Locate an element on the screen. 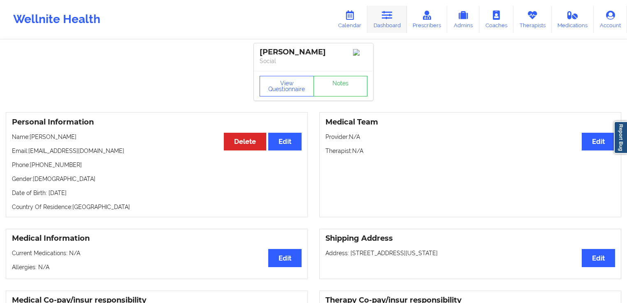  a: Admins is located at coordinates (464, 19).